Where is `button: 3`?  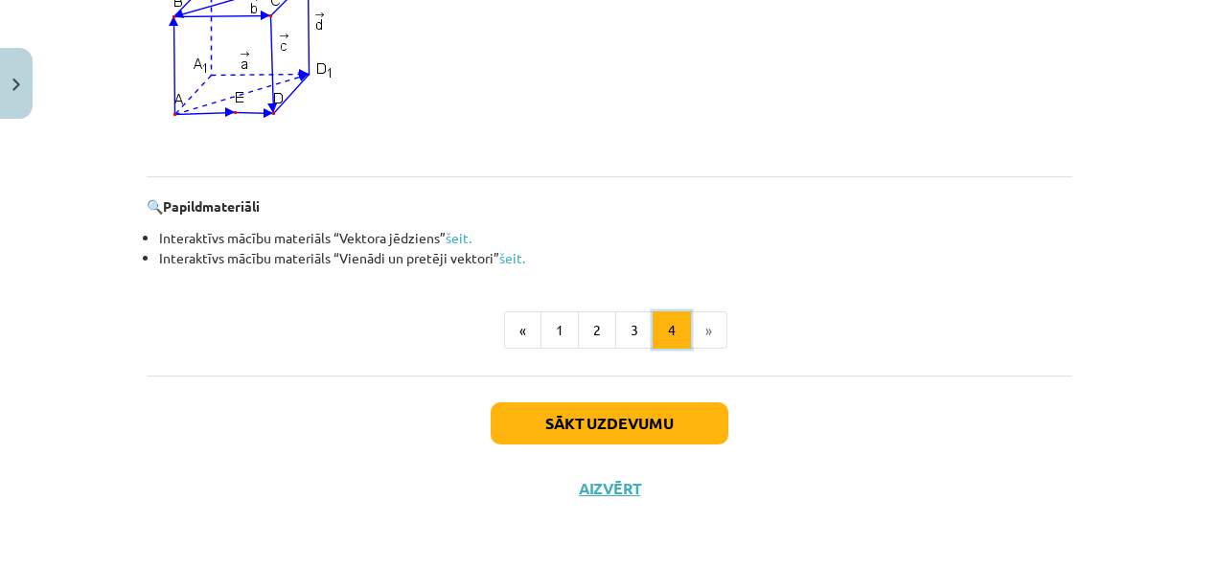 button: 3 is located at coordinates (634, 331).